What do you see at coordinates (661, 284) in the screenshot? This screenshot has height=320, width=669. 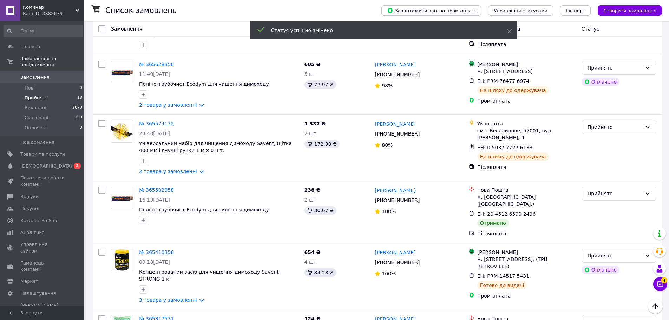 I see `button: Чат з покупцем4` at bounding box center [661, 284].